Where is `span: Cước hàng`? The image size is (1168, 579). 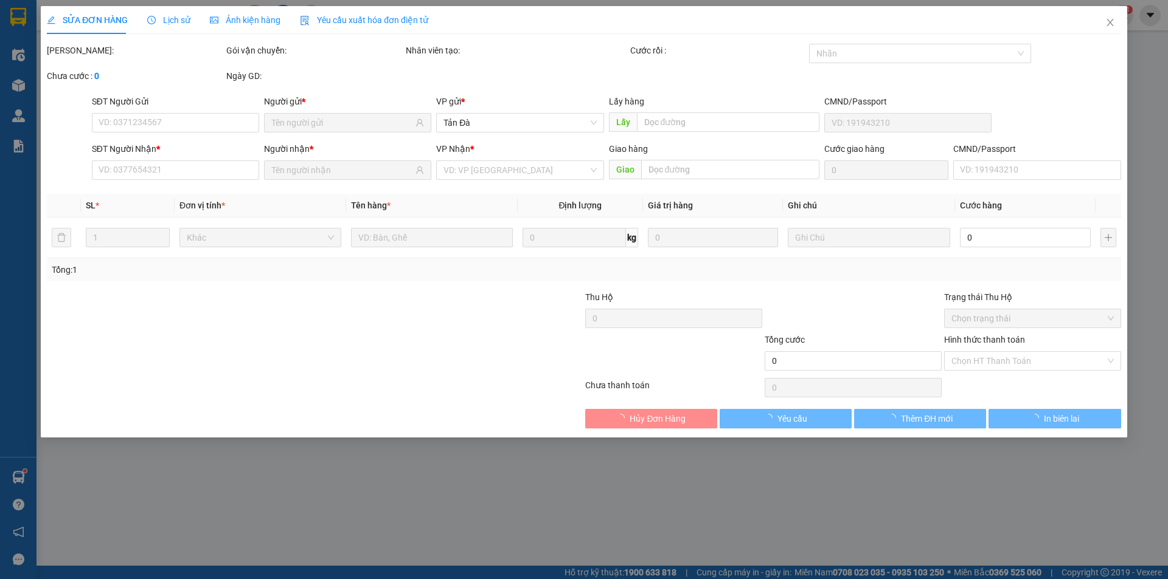
span: Cước hàng is located at coordinates (980, 206).